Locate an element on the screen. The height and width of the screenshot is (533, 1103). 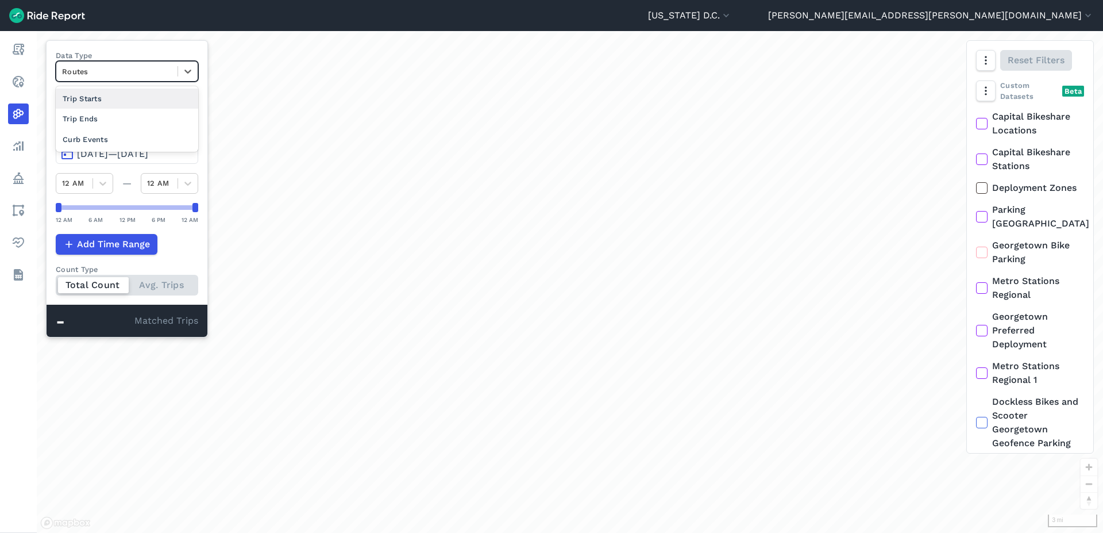
div: 6 PM is located at coordinates (159, 220).